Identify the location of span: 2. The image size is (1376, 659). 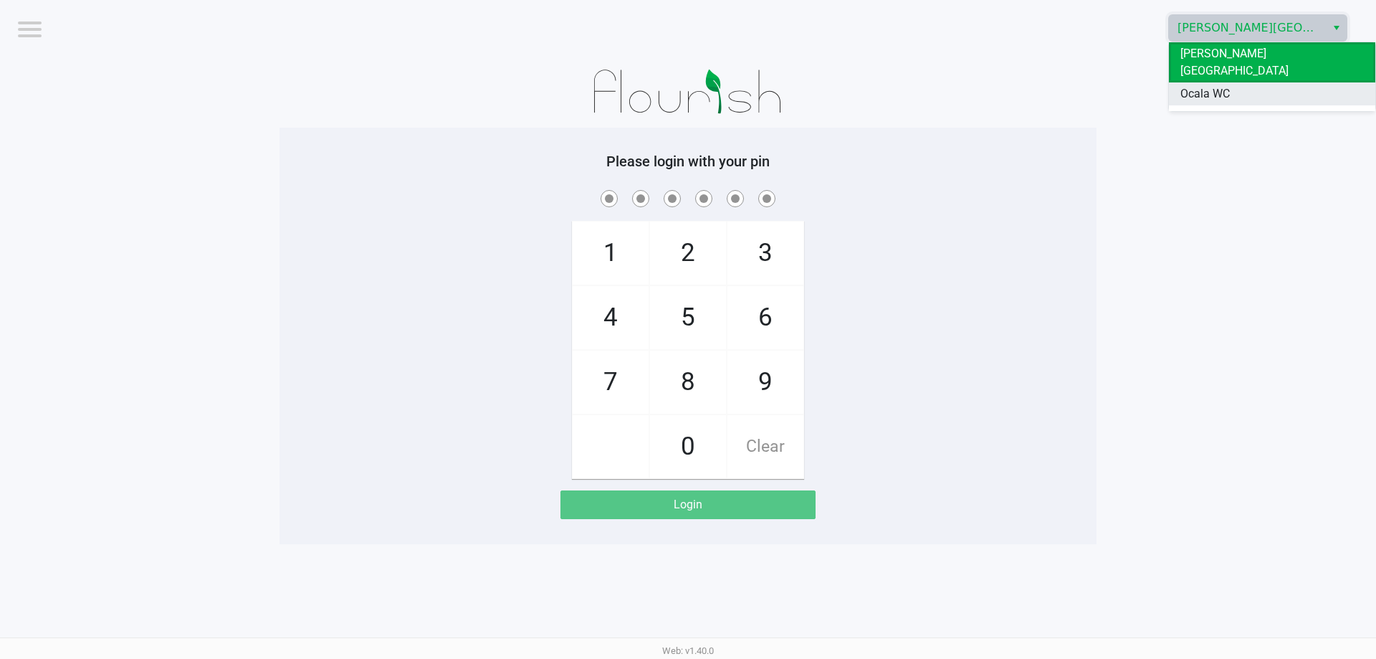
(688, 253).